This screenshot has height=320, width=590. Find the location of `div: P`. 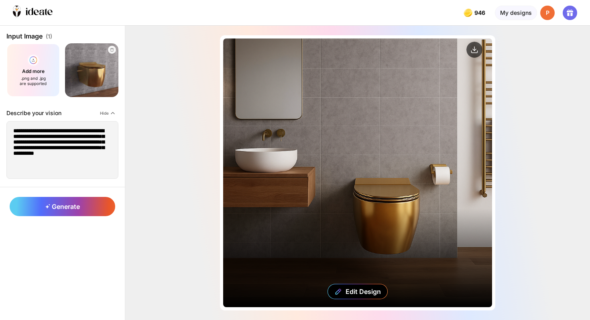

div: P is located at coordinates (547, 13).